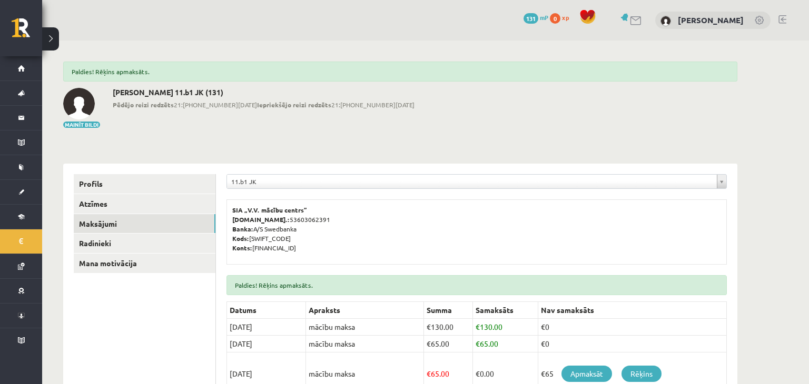 Image resolution: width=809 pixels, height=384 pixels. Describe the element at coordinates (477, 182) in the screenshot. I see `a: 11.b1 JK` at that location.